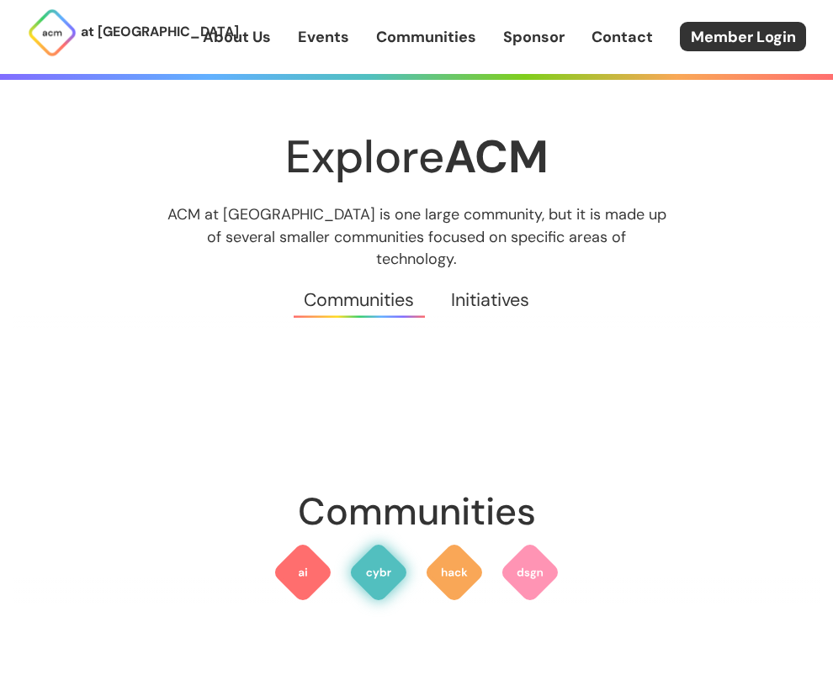 This screenshot has width=833, height=680. Describe the element at coordinates (303, 573) in the screenshot. I see `img: ACM AI` at that location.